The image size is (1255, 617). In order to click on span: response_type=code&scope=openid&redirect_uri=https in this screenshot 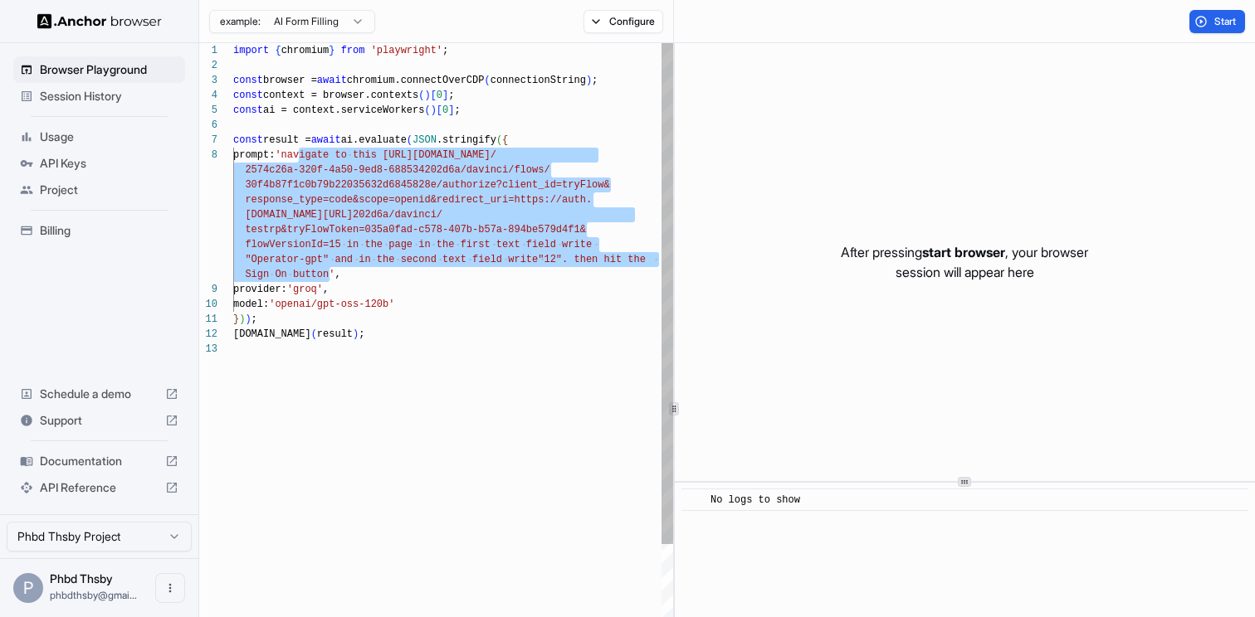, I will do `click(394, 200)`.